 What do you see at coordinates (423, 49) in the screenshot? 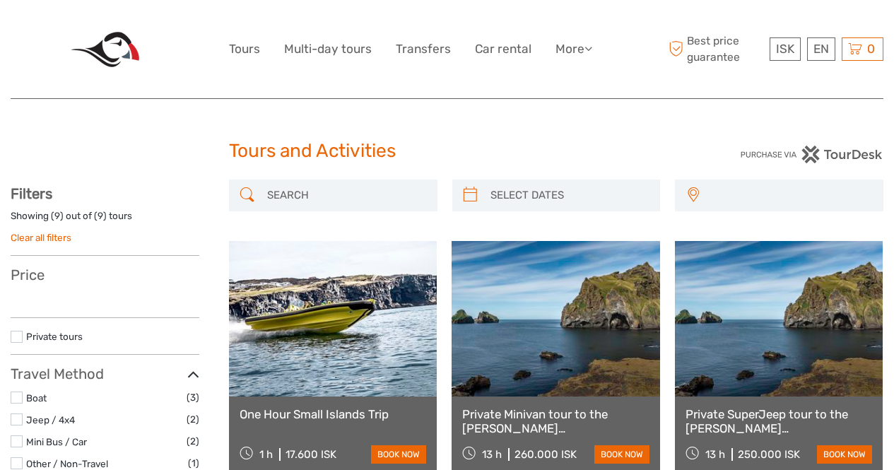
I see `a: Transfers` at bounding box center [423, 49].